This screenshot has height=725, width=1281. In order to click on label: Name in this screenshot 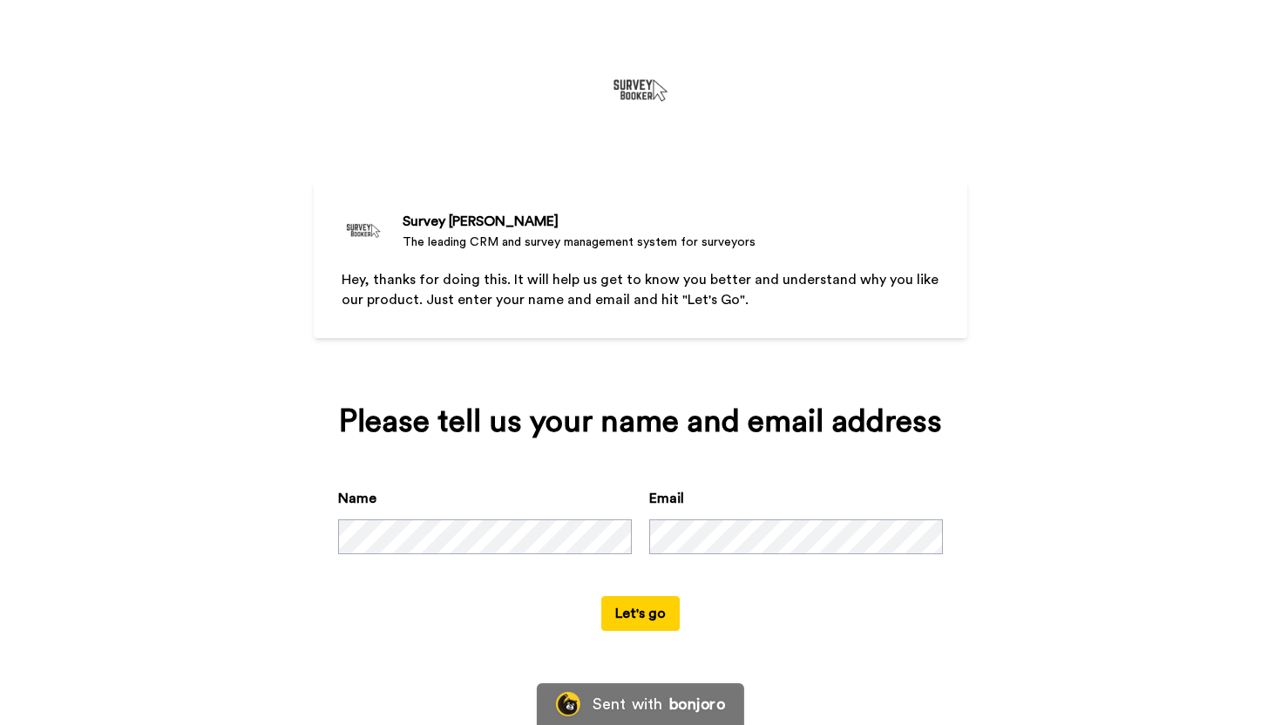, I will do `click(357, 498)`.